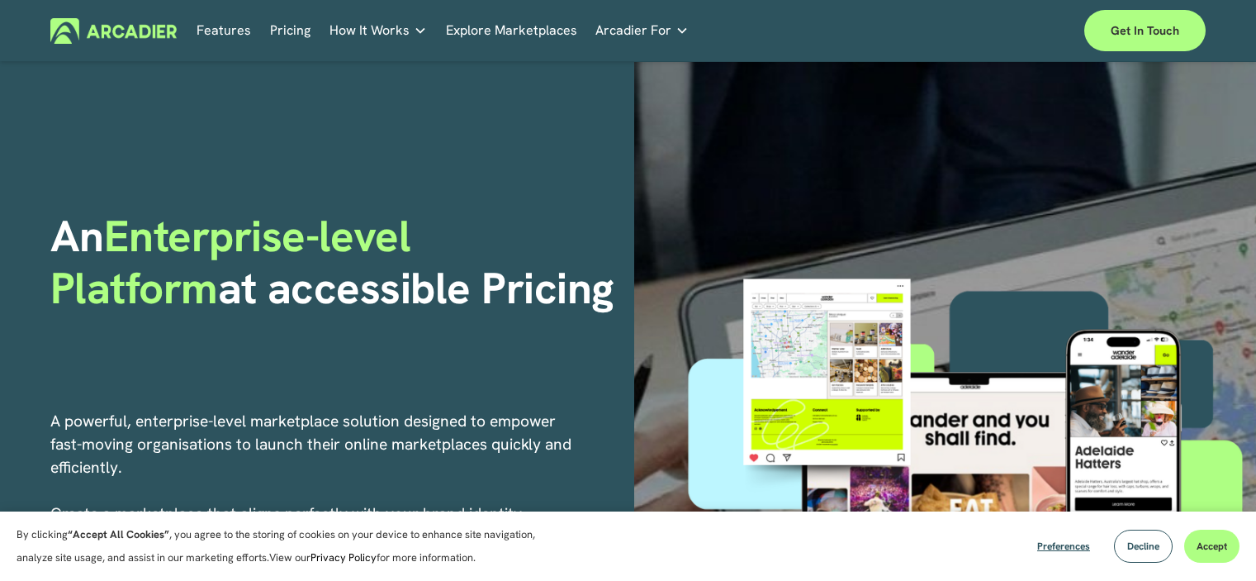  Describe the element at coordinates (1064, 546) in the screenshot. I see `span: Preferences` at that location.